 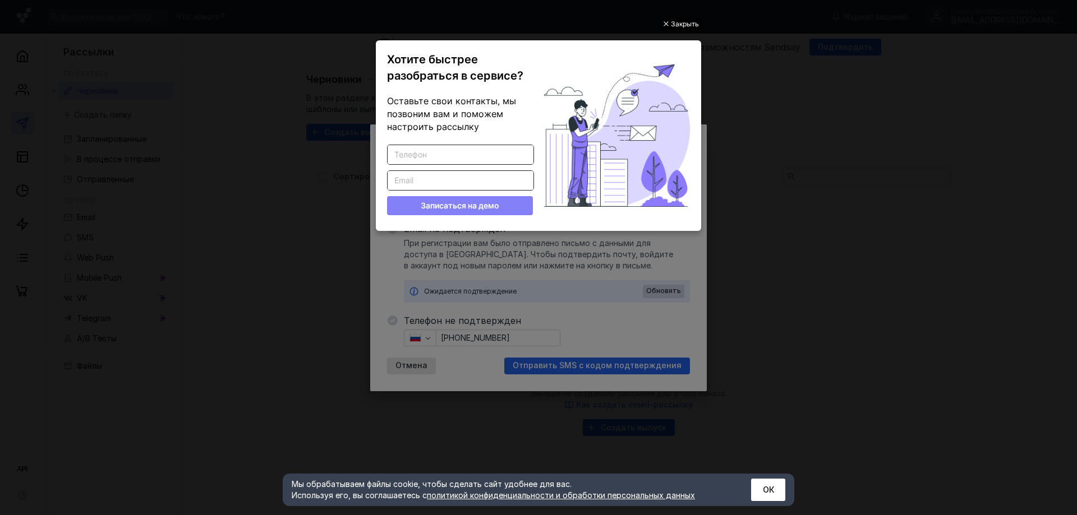 I want to click on span: Хотите быстрее разобраться в сервисе?, so click(x=455, y=67).